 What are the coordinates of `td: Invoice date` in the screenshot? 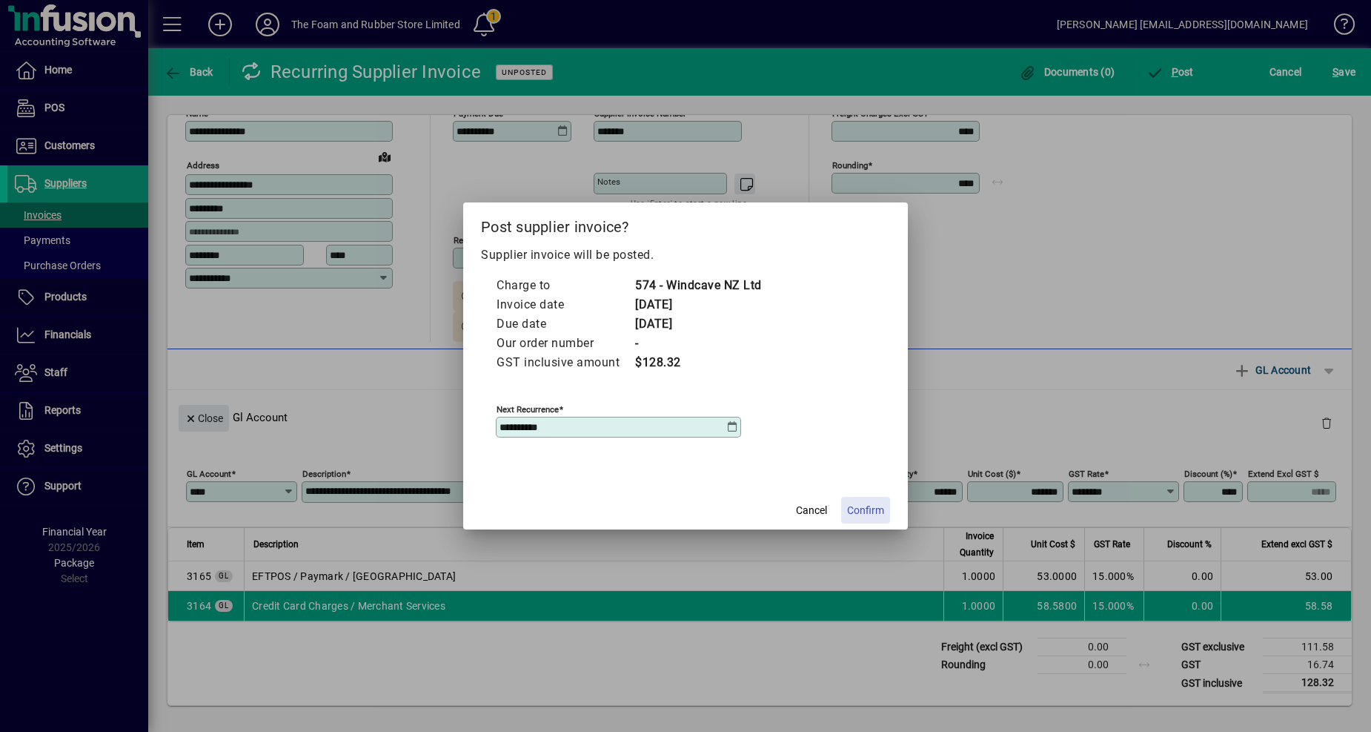 It's located at (565, 305).